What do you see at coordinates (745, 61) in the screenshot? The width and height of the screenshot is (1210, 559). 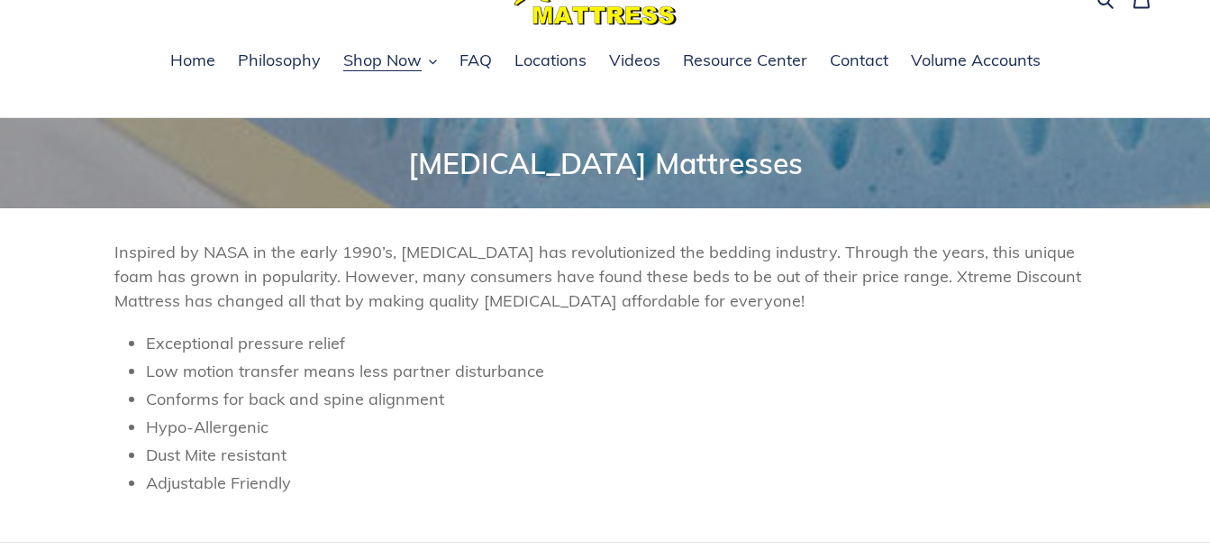 I see `a: Resource Center` at bounding box center [745, 61].